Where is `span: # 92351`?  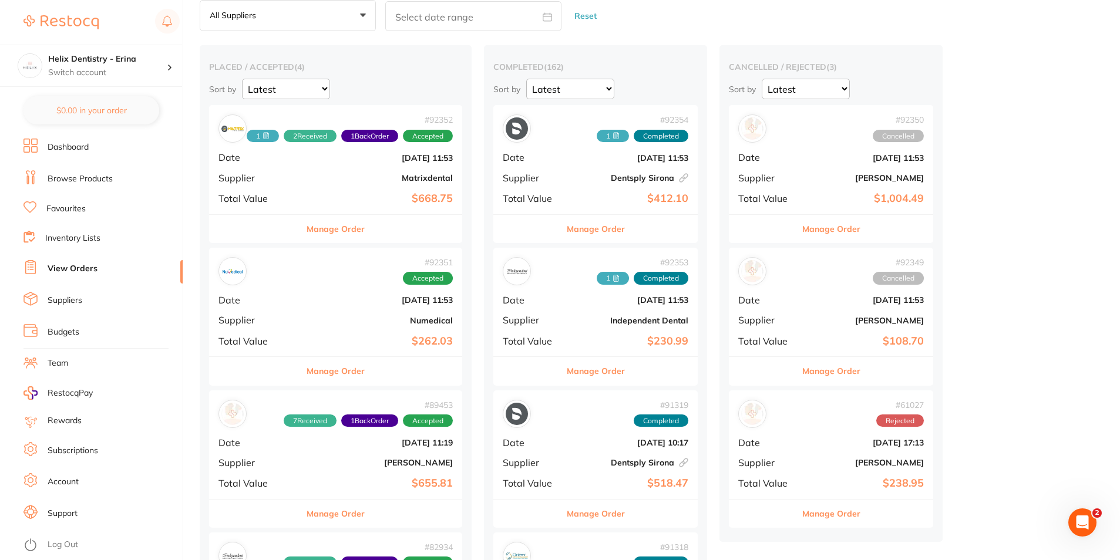
span: # 92351 is located at coordinates (428, 263).